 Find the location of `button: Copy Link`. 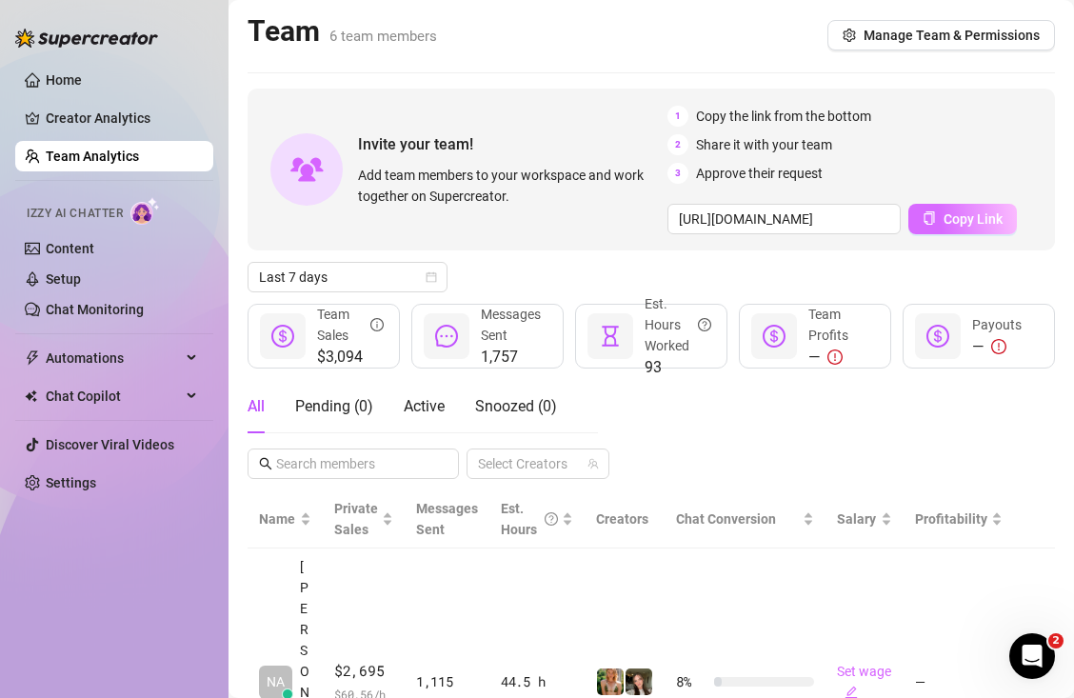

button: Copy Link is located at coordinates (963, 219).